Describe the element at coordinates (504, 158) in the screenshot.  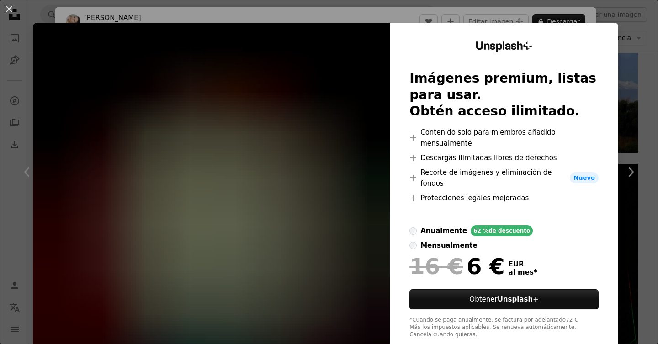
I see `li: Descargas ilimitadas libres de derechos` at that location.